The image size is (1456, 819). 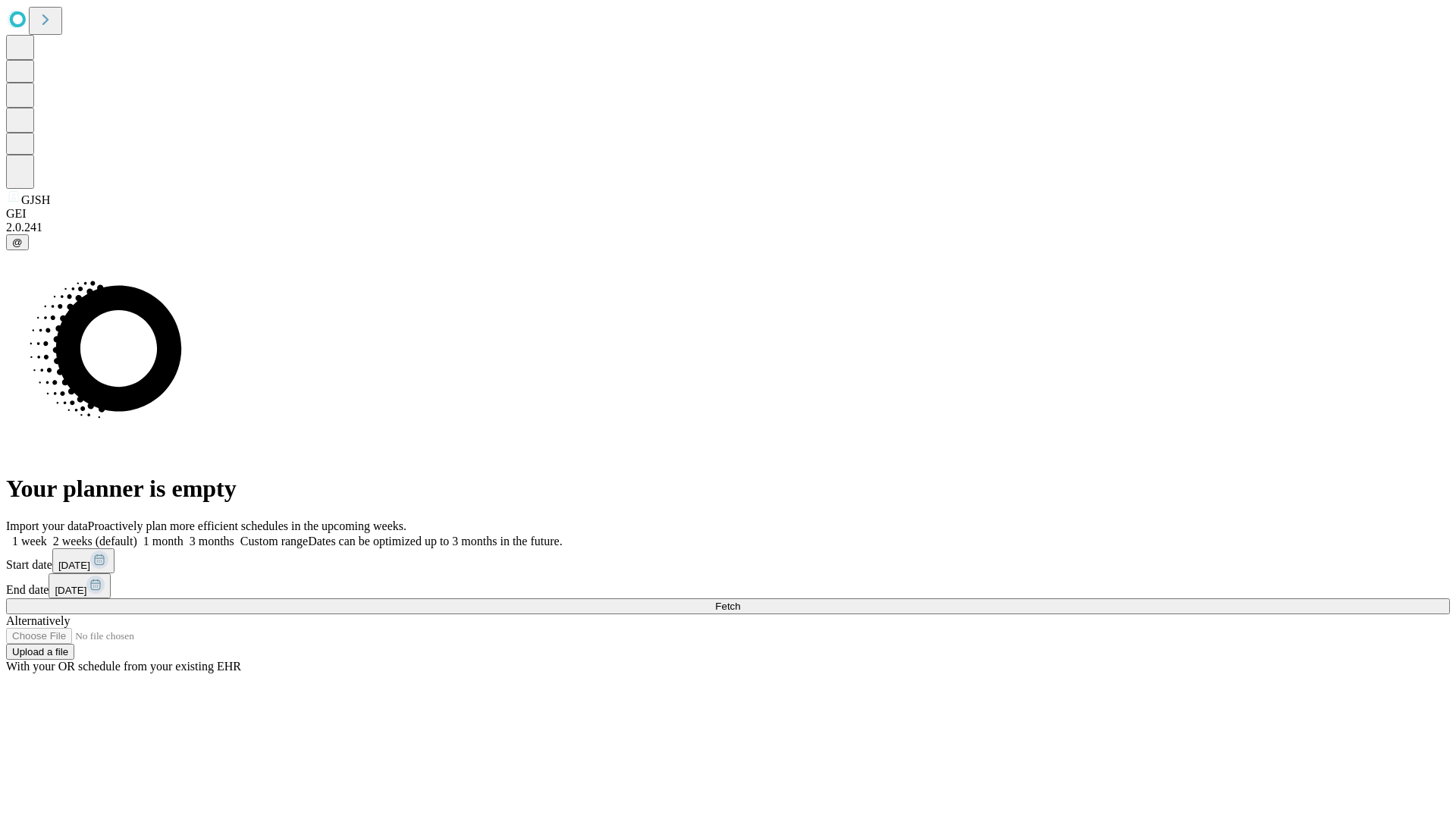 I want to click on div: 2.0.241, so click(x=728, y=228).